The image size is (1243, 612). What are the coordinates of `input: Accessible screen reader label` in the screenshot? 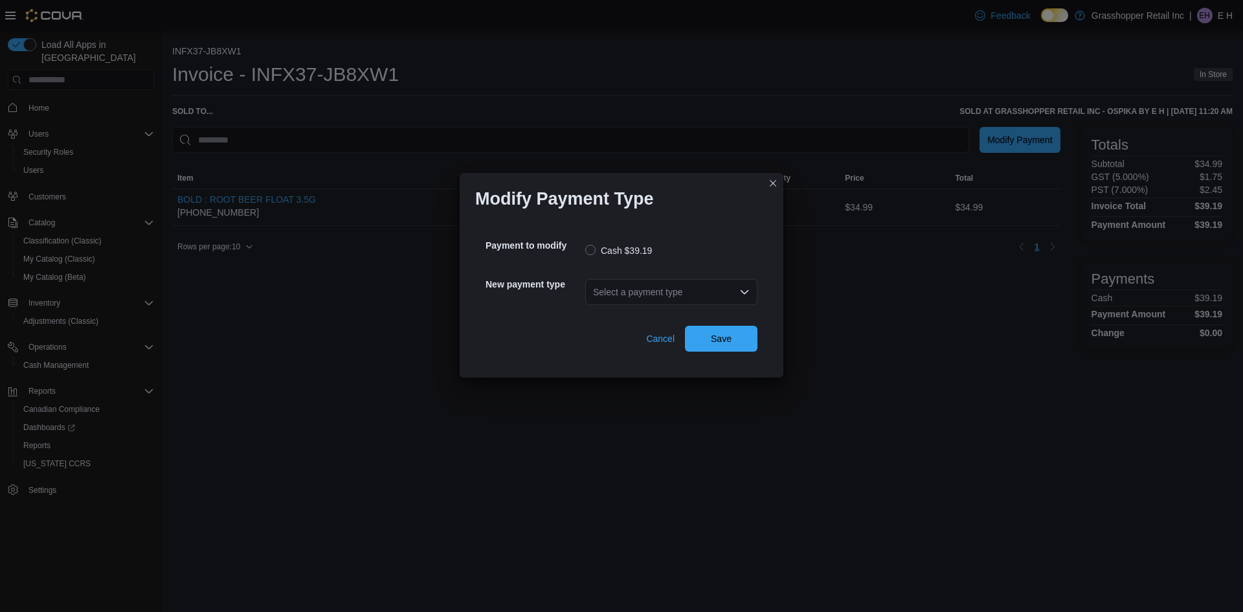 It's located at (594, 292).